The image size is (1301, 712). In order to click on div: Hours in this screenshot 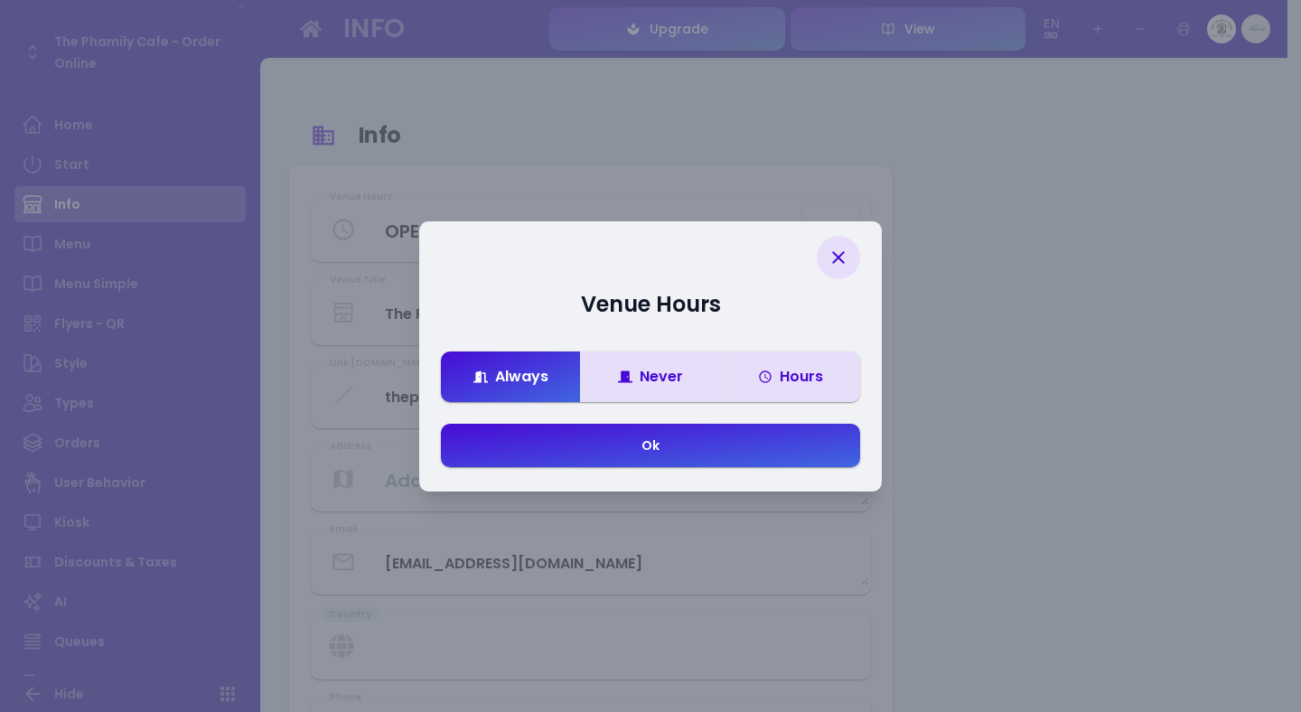, I will do `click(791, 377)`.